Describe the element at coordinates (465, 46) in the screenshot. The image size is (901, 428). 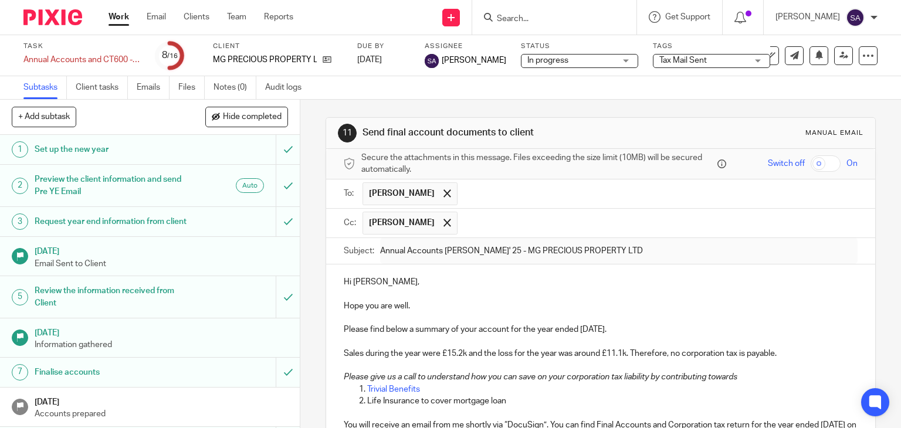
I see `label: Assignee` at that location.